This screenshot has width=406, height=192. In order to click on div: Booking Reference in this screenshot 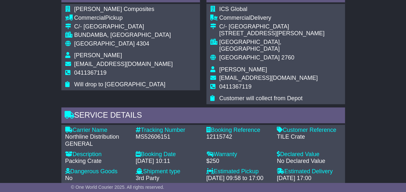, I will do `click(238, 130)`.